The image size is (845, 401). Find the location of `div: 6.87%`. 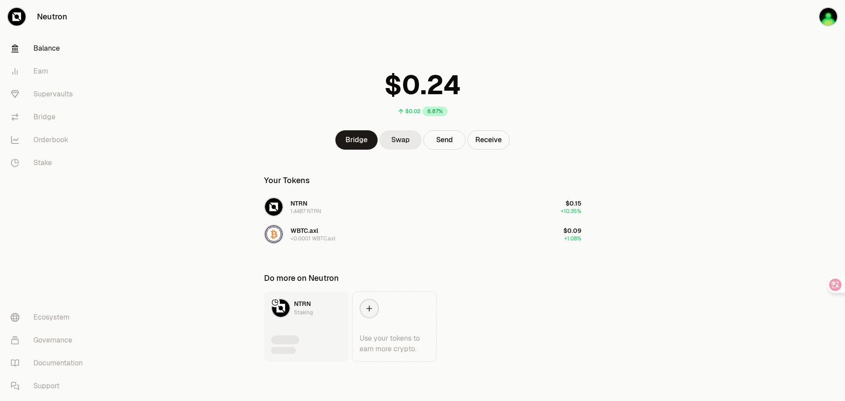

div: 6.87% is located at coordinates (435, 111).